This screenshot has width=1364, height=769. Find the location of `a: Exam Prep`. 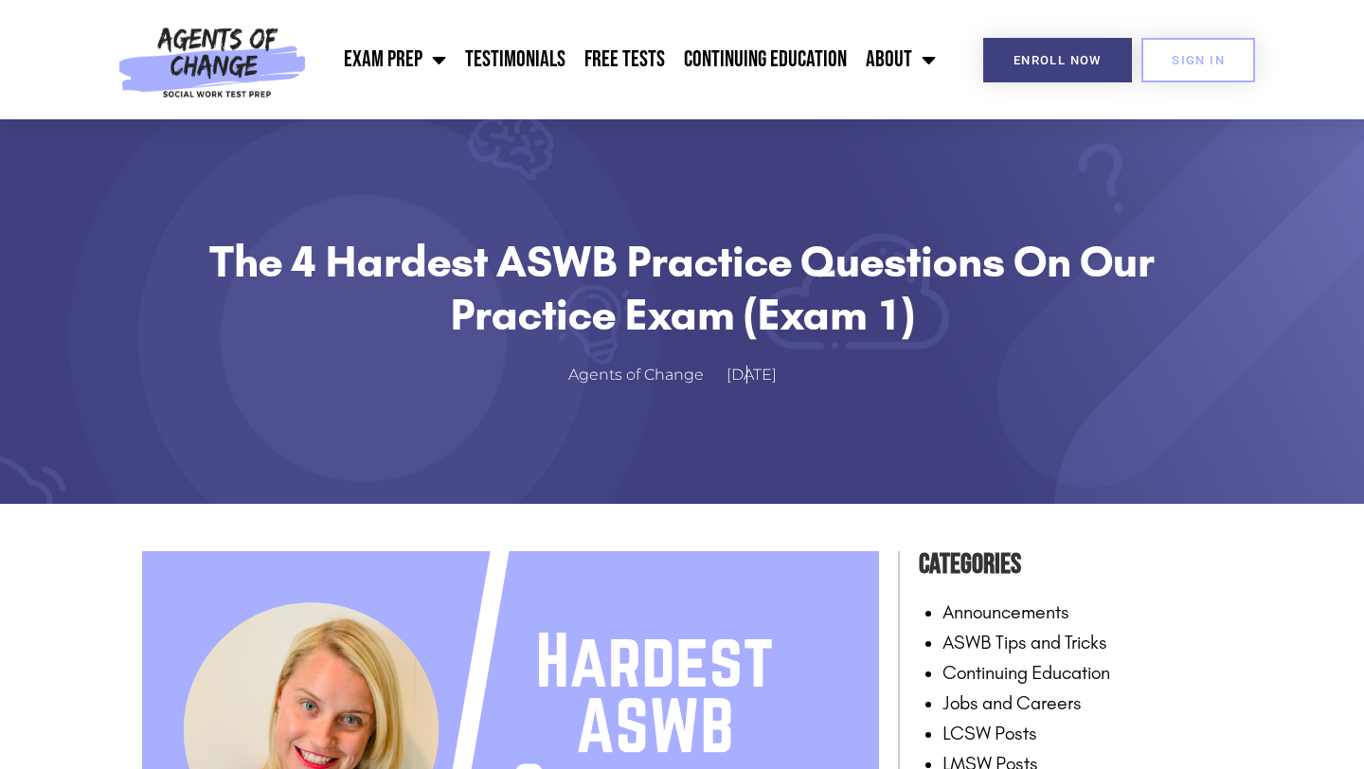

a: Exam Prep is located at coordinates (395, 60).